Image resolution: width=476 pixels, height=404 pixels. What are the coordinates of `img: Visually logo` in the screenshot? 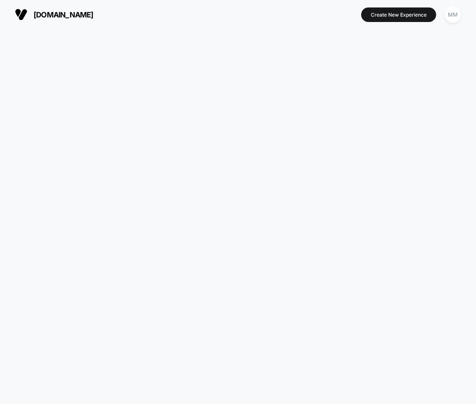 It's located at (21, 15).